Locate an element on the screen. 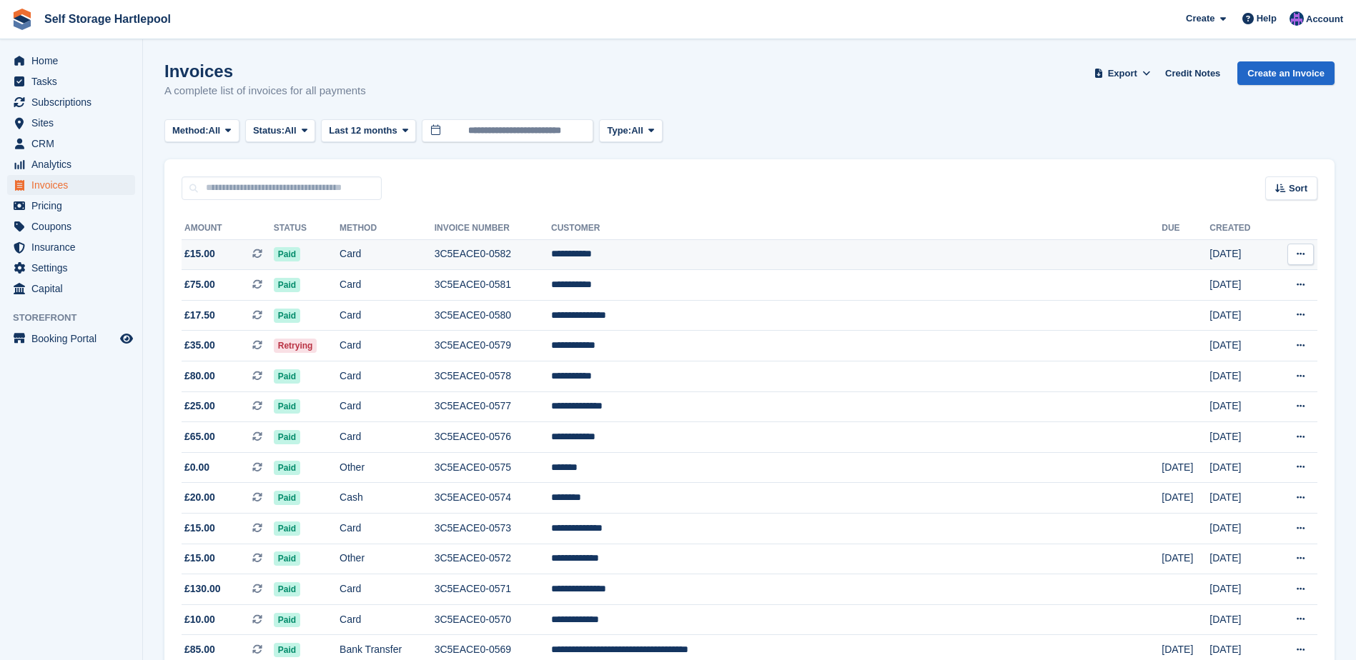 Image resolution: width=1356 pixels, height=660 pixels. span: £65.00 is located at coordinates (199, 437).